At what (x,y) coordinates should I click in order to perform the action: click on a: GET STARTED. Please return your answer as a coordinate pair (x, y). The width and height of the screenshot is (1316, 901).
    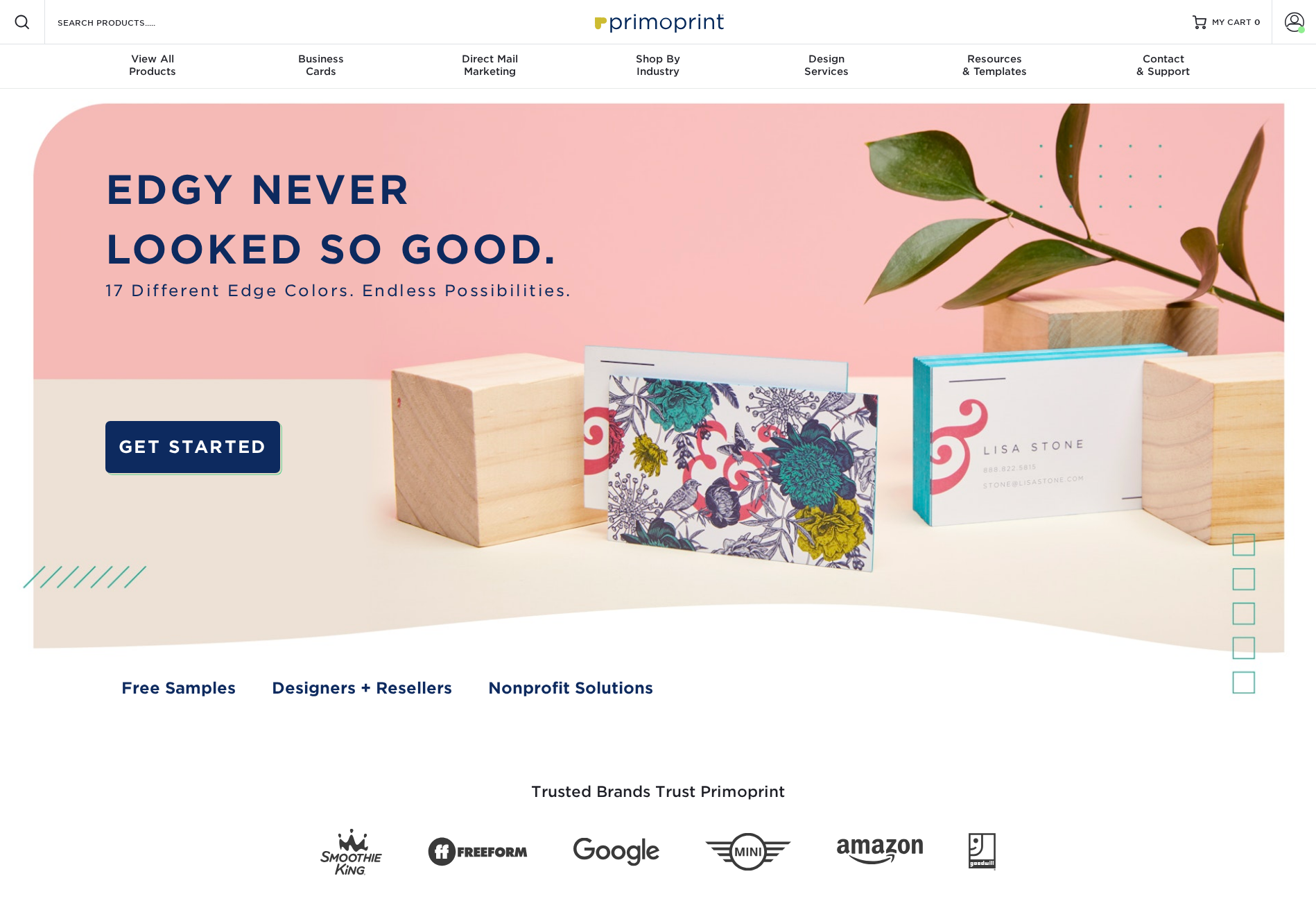
    Looking at the image, I should click on (193, 447).